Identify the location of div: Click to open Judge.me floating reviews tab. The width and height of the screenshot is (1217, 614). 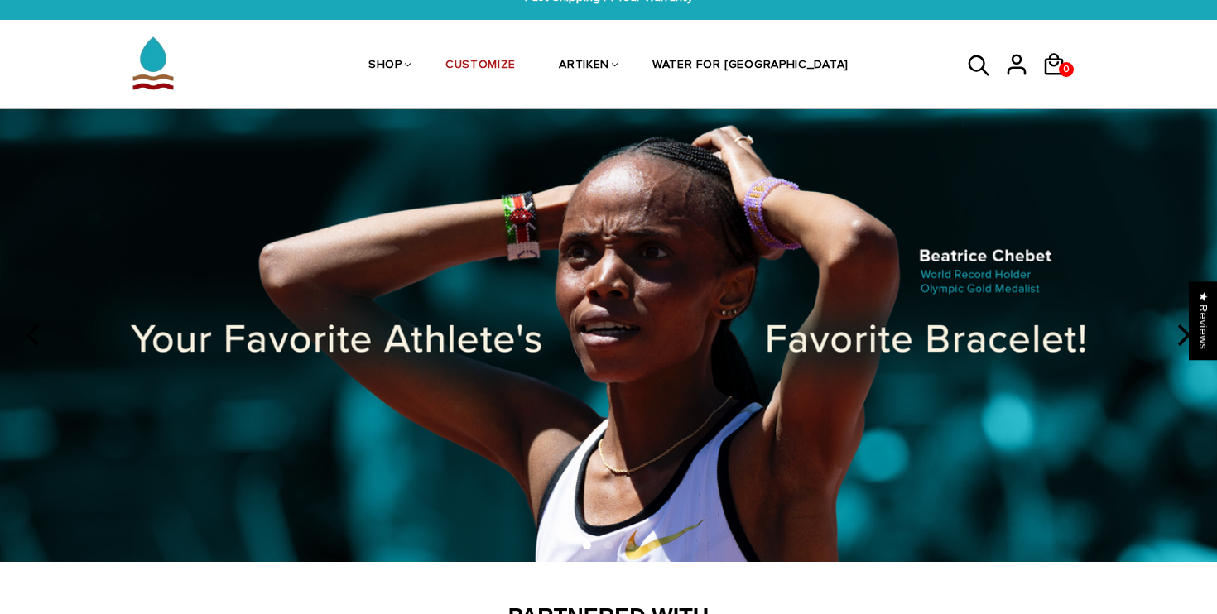
(1203, 320).